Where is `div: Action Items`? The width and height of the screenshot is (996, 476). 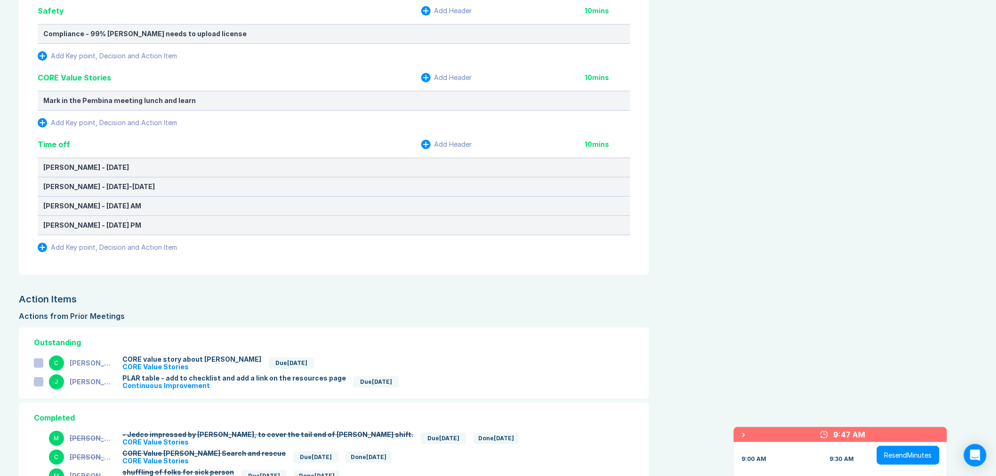 div: Action Items is located at coordinates (334, 299).